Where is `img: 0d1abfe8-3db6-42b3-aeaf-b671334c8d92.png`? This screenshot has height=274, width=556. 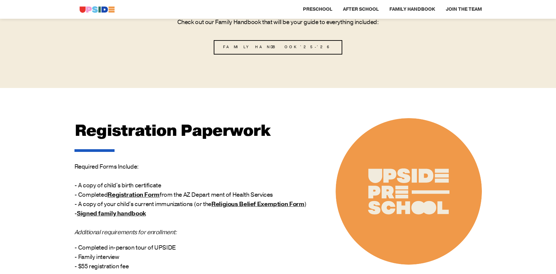 img: 0d1abfe8-3db6-42b3-aeaf-b671334c8d92.png is located at coordinates (409, 191).